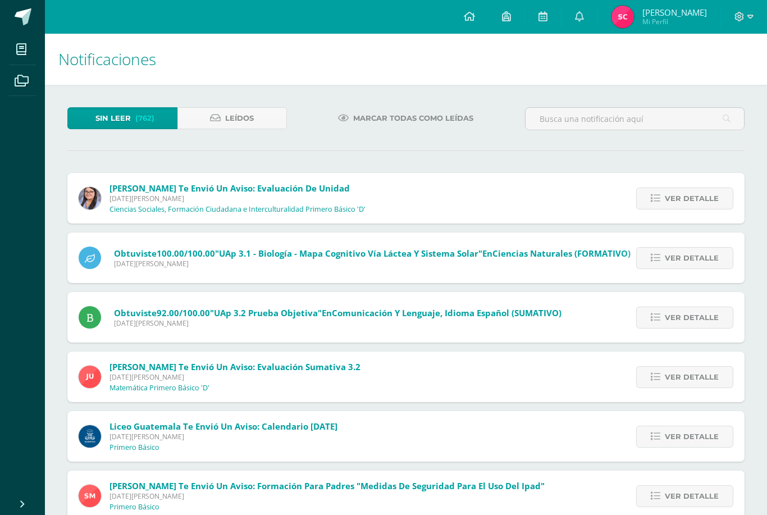  I want to click on img: b5613e1a4347ac065b47e806e9a54e9c.png, so click(90, 377).